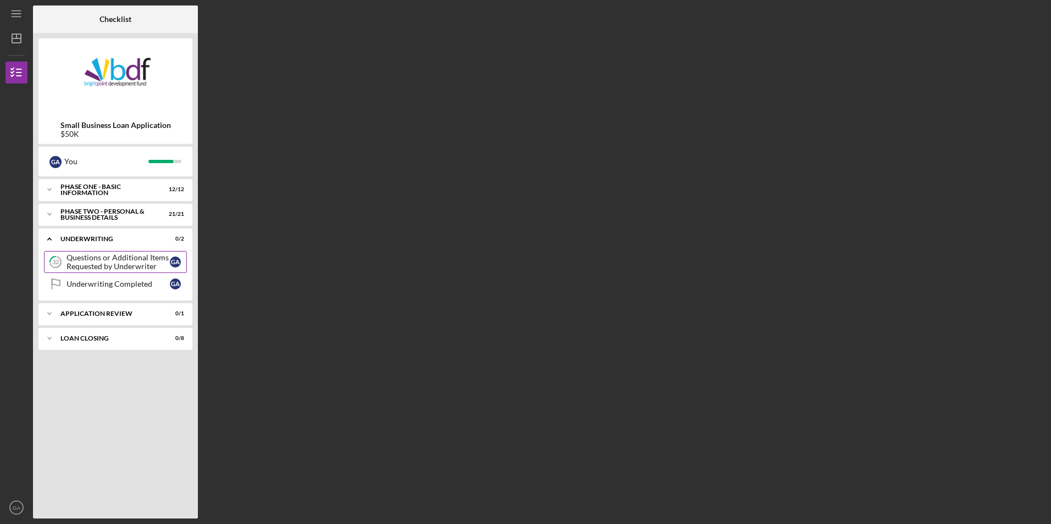 The width and height of the screenshot is (1051, 524). What do you see at coordinates (115, 77) in the screenshot?
I see `img: Product logo` at bounding box center [115, 77].